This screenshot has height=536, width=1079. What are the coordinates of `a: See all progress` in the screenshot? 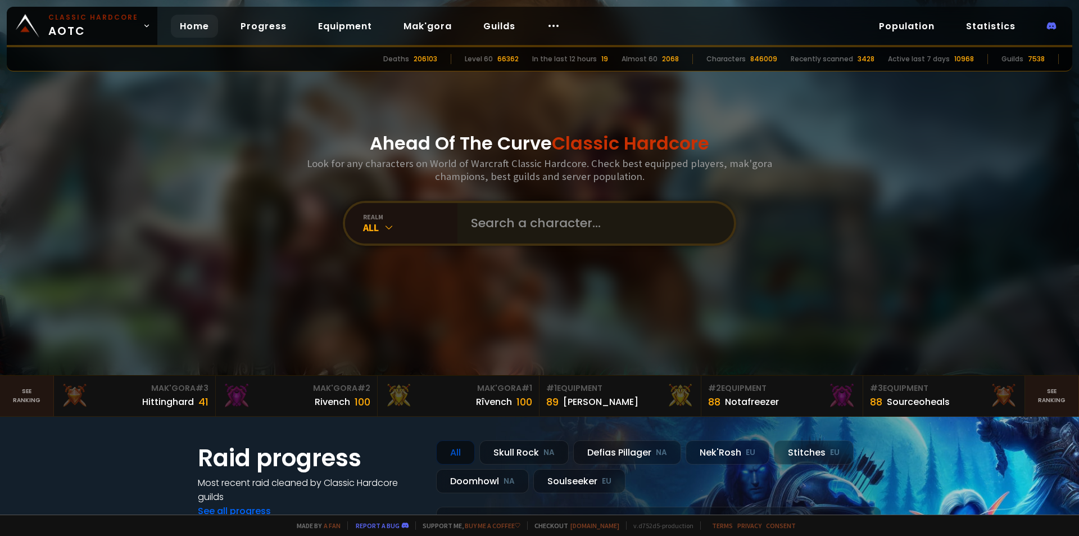 It's located at (234, 510).